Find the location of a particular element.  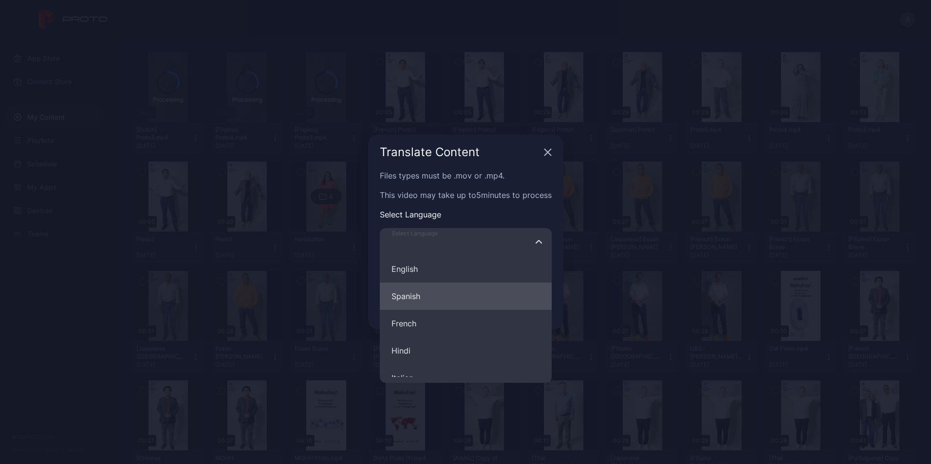

button: Select LanguageSpanishFrenchHindiItalian is located at coordinates (465, 269).